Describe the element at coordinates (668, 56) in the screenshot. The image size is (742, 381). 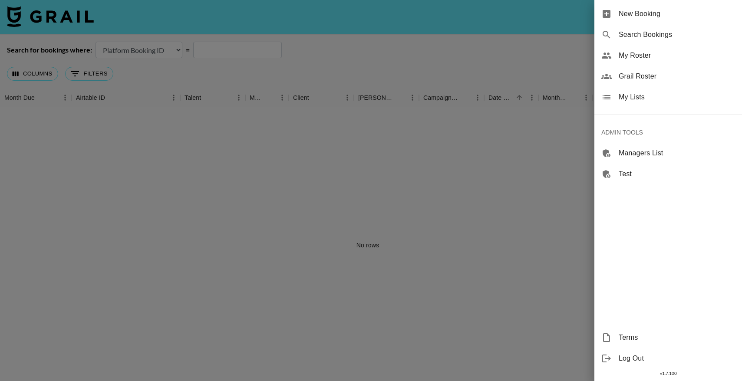
I see `div: My Roster` at that location.